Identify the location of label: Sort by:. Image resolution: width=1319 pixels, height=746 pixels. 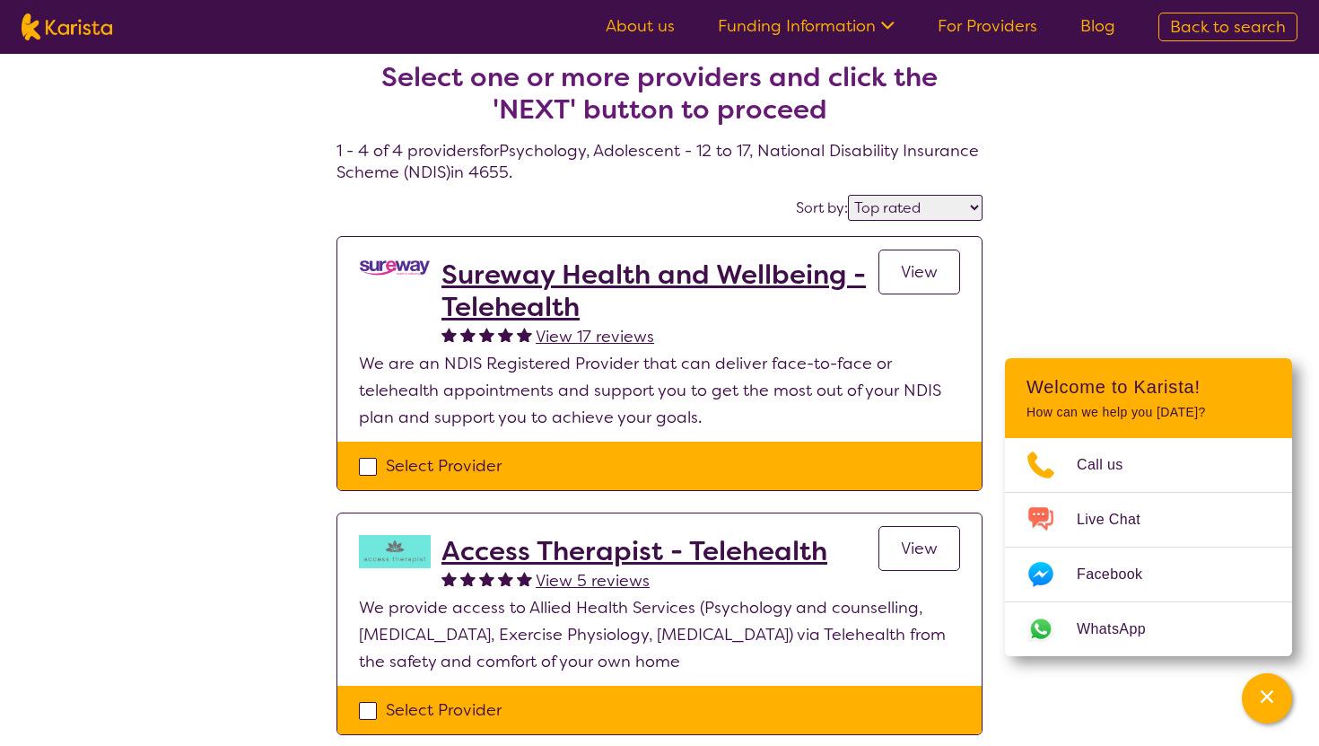
(822, 207).